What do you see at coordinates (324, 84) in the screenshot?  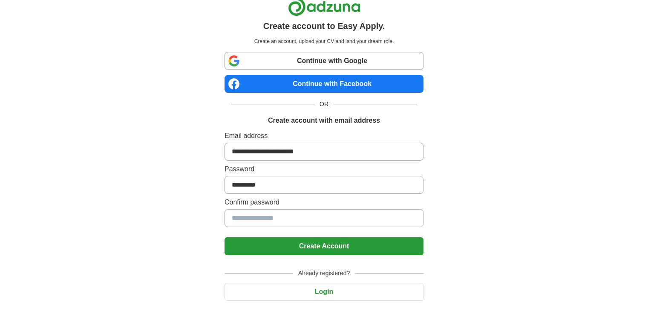 I see `a: Continue with Facebook` at bounding box center [324, 84].